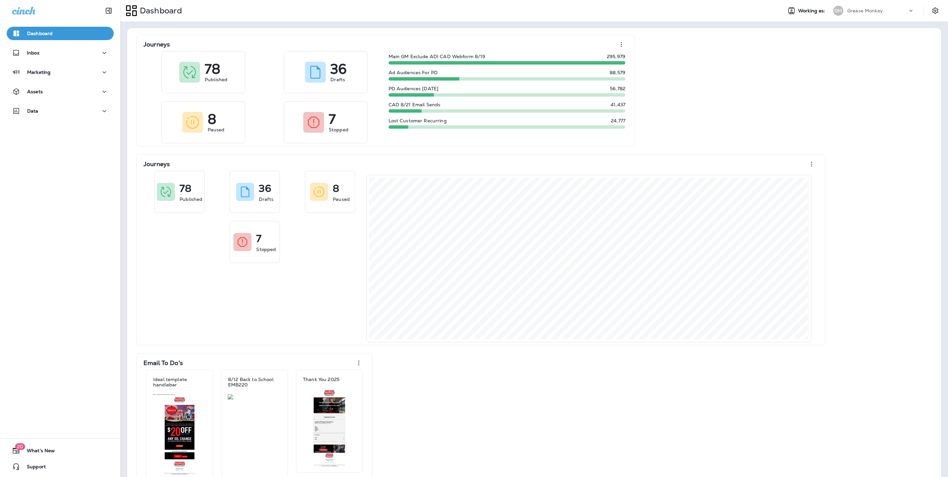 The height and width of the screenshot is (477, 948). I want to click on button: Marketing, so click(60, 72).